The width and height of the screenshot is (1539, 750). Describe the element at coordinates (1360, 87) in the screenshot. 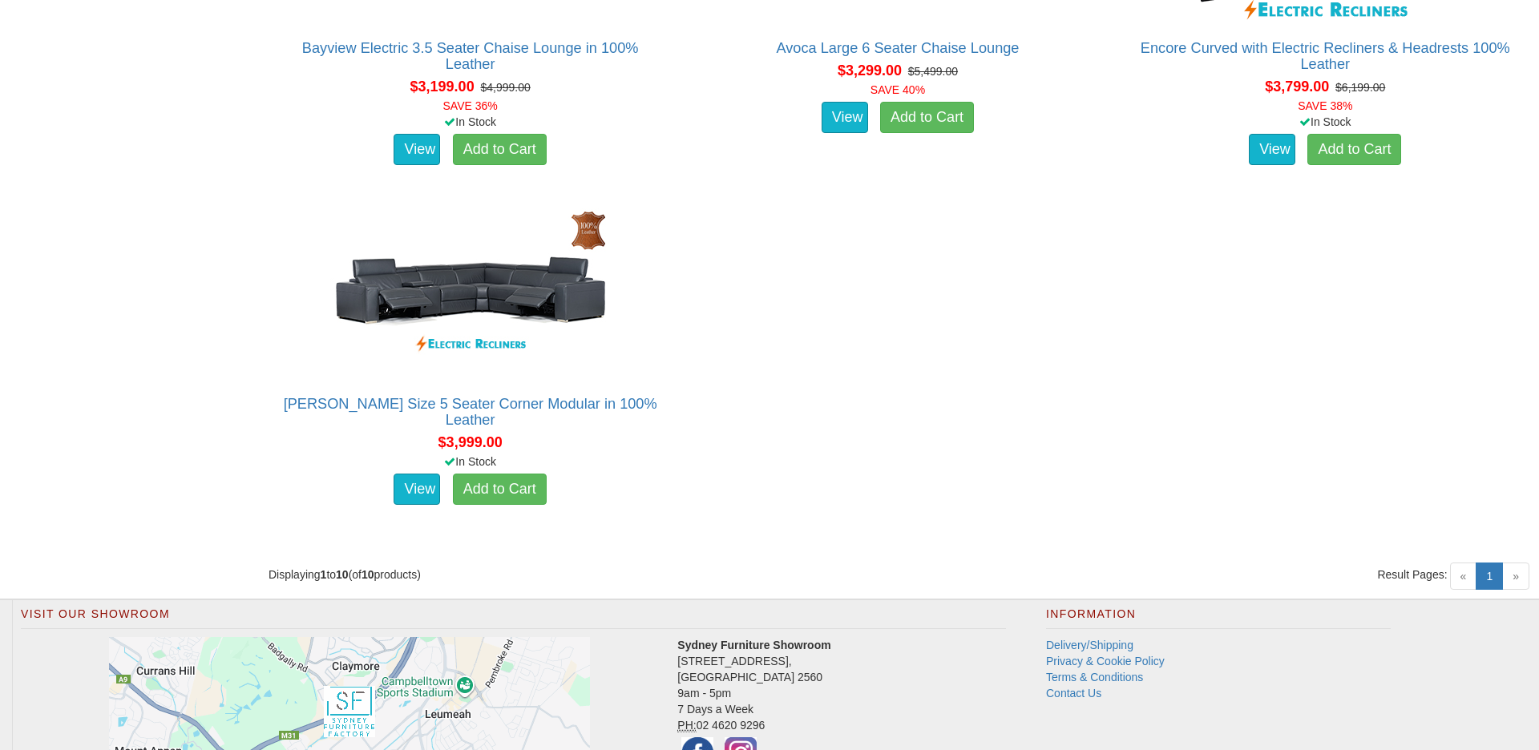

I see `del: $6,199.00` at that location.